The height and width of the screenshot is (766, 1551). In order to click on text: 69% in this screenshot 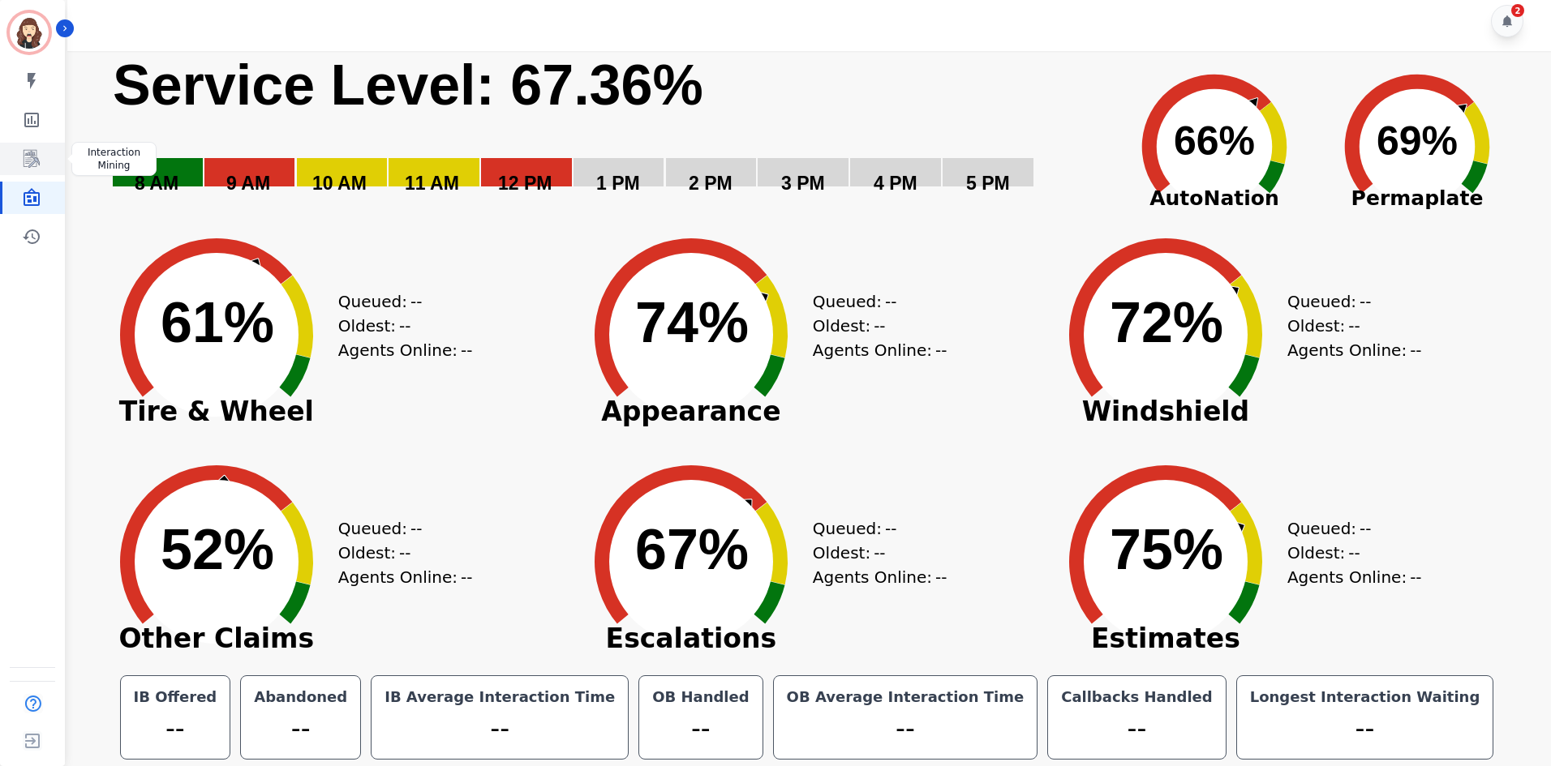, I will do `click(1417, 141)`.